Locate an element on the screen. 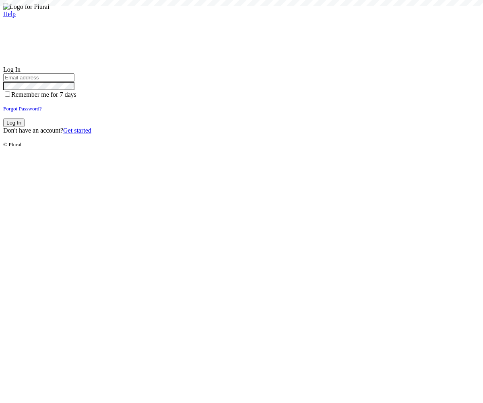  button: Log In is located at coordinates (14, 122).